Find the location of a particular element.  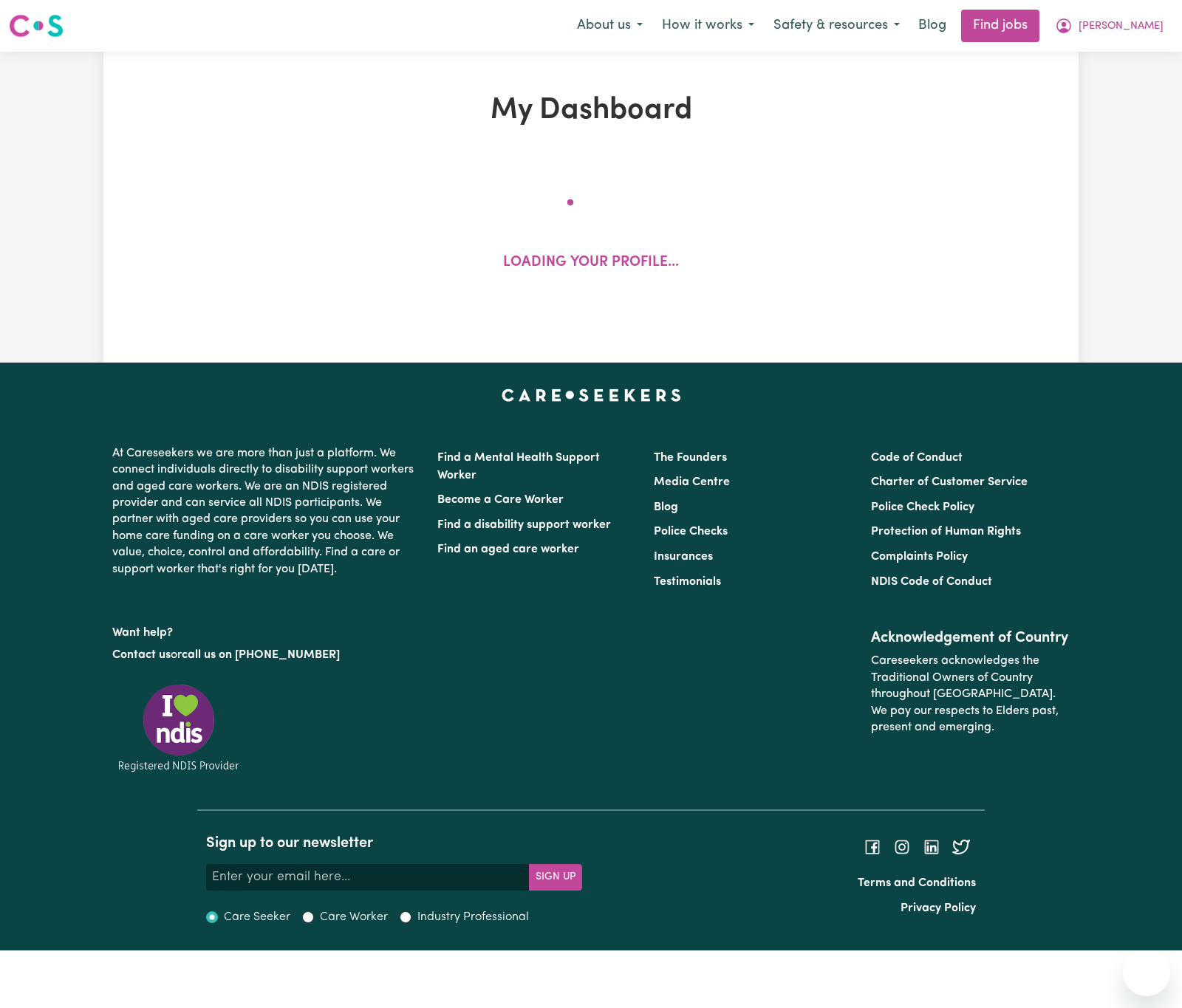

h2: Sign up to our newsletter is located at coordinates (394, 843).